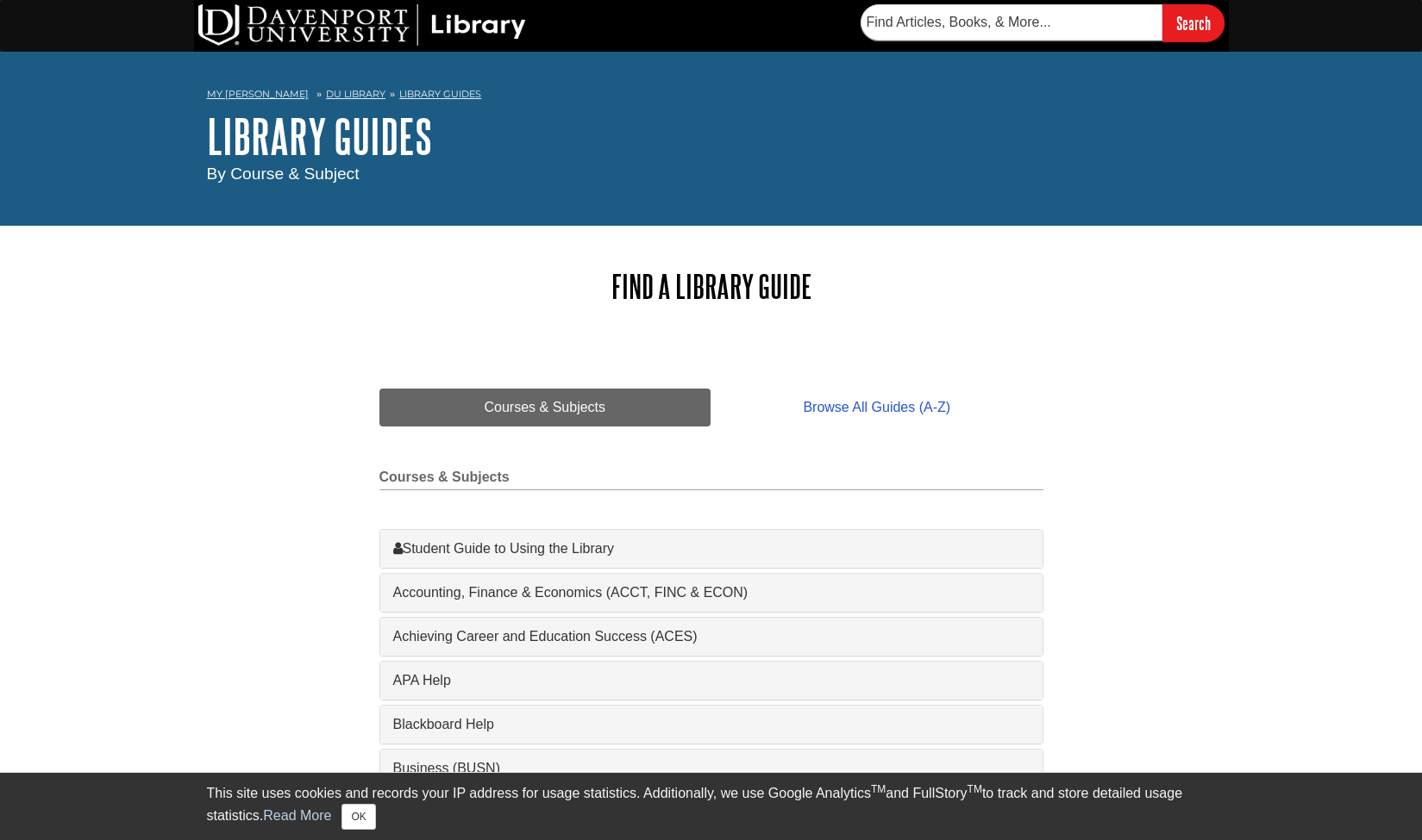 Image resolution: width=1422 pixels, height=840 pixels. Describe the element at coordinates (711, 96) in the screenshot. I see `nav: breadcrumb` at that location.